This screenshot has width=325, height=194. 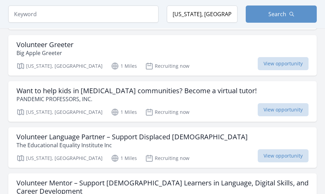 I want to click on button: Search, so click(x=281, y=14).